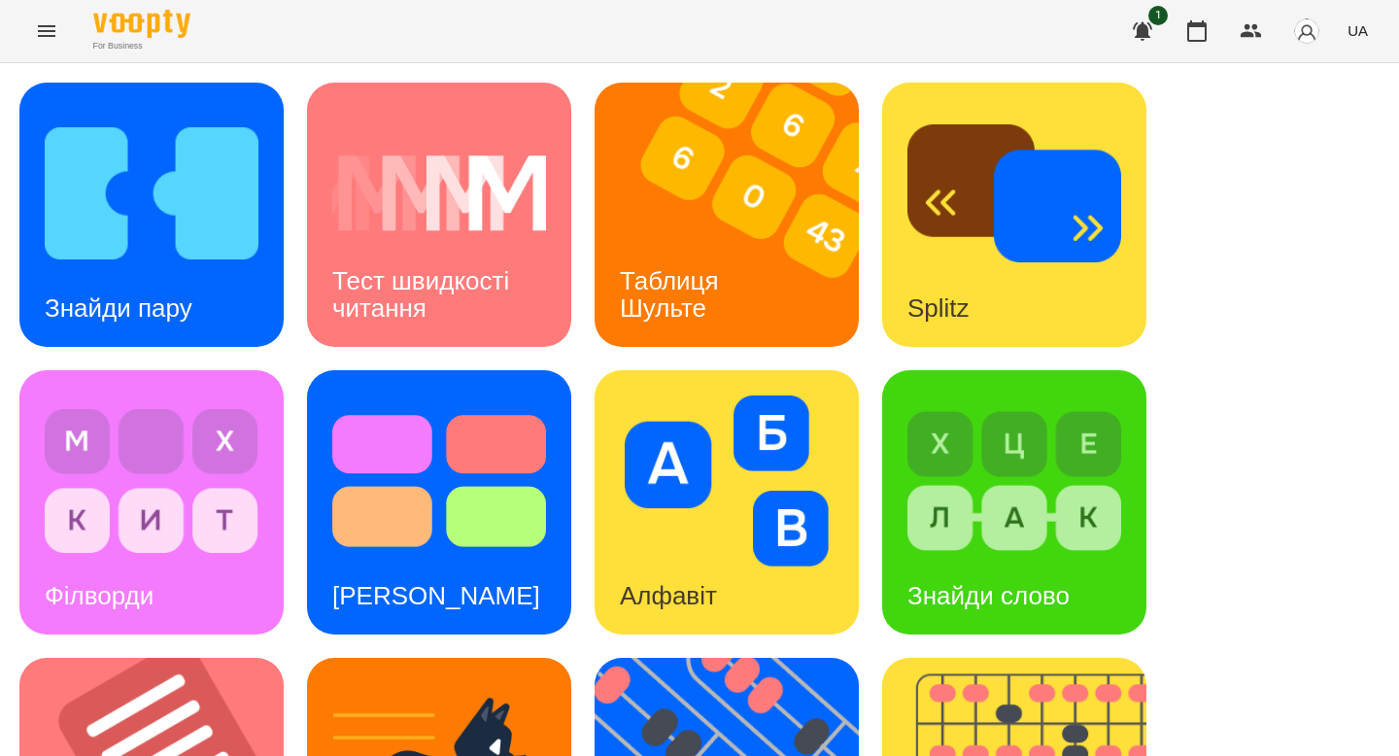 The image size is (1399, 756). What do you see at coordinates (1307, 31) in the screenshot?
I see `img: avatar_s.png` at bounding box center [1307, 31].